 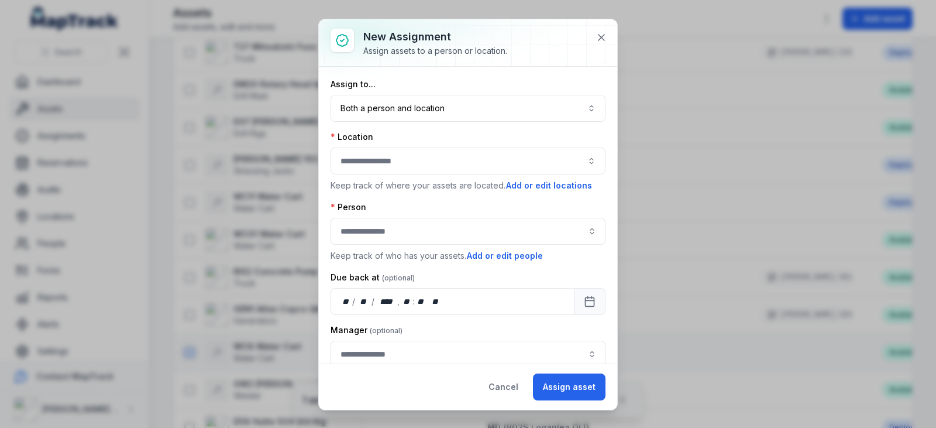 I want to click on button: Add or edit people, so click(x=505, y=256).